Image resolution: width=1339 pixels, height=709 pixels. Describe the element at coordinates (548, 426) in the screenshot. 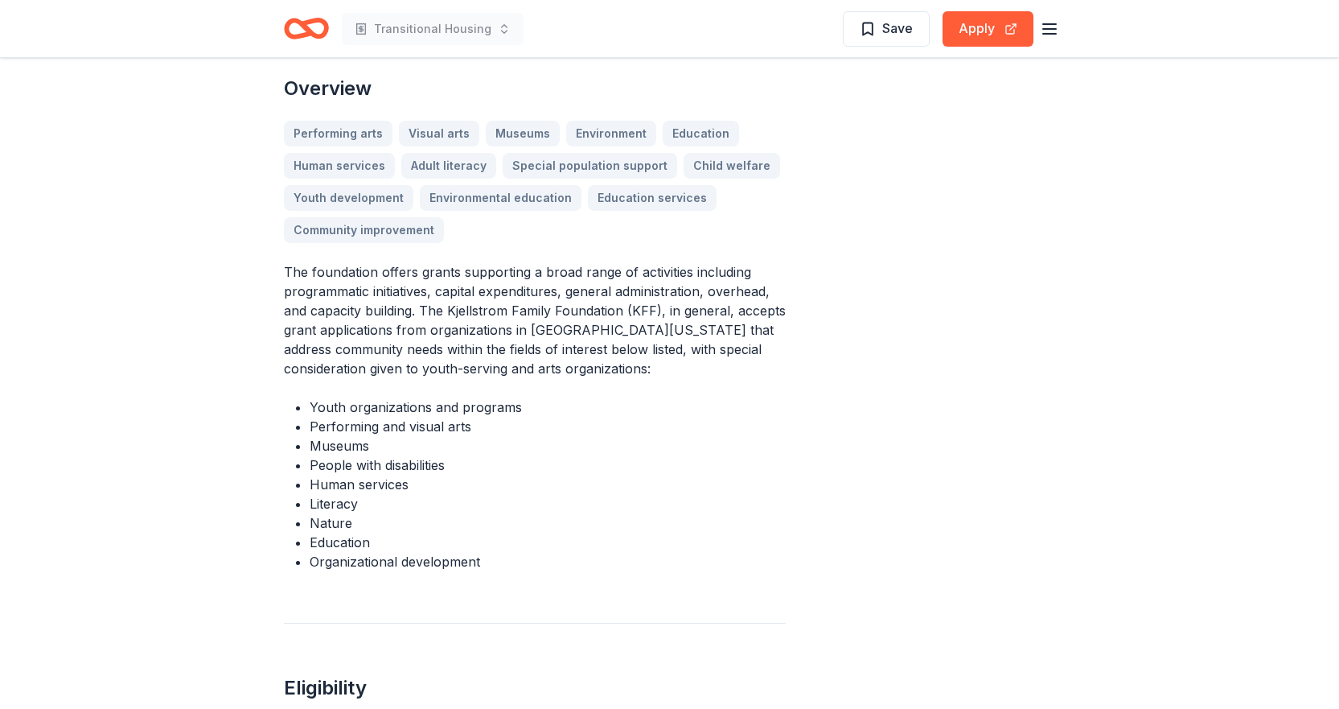

I see `li: Performing and visual arts` at that location.